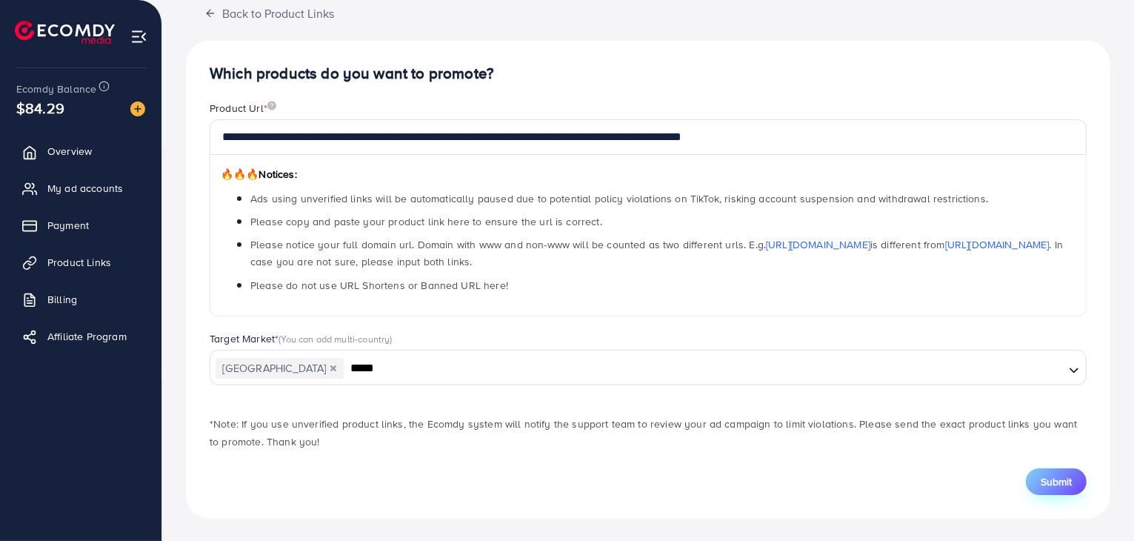  I want to click on span: My ad accounts, so click(85, 188).